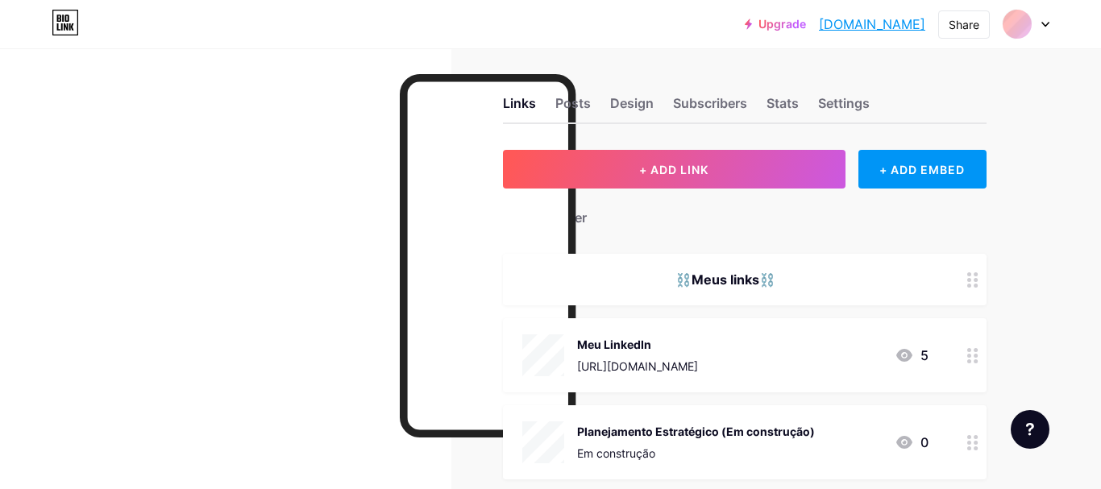 This screenshot has width=1101, height=489. I want to click on div: Settings, so click(844, 108).